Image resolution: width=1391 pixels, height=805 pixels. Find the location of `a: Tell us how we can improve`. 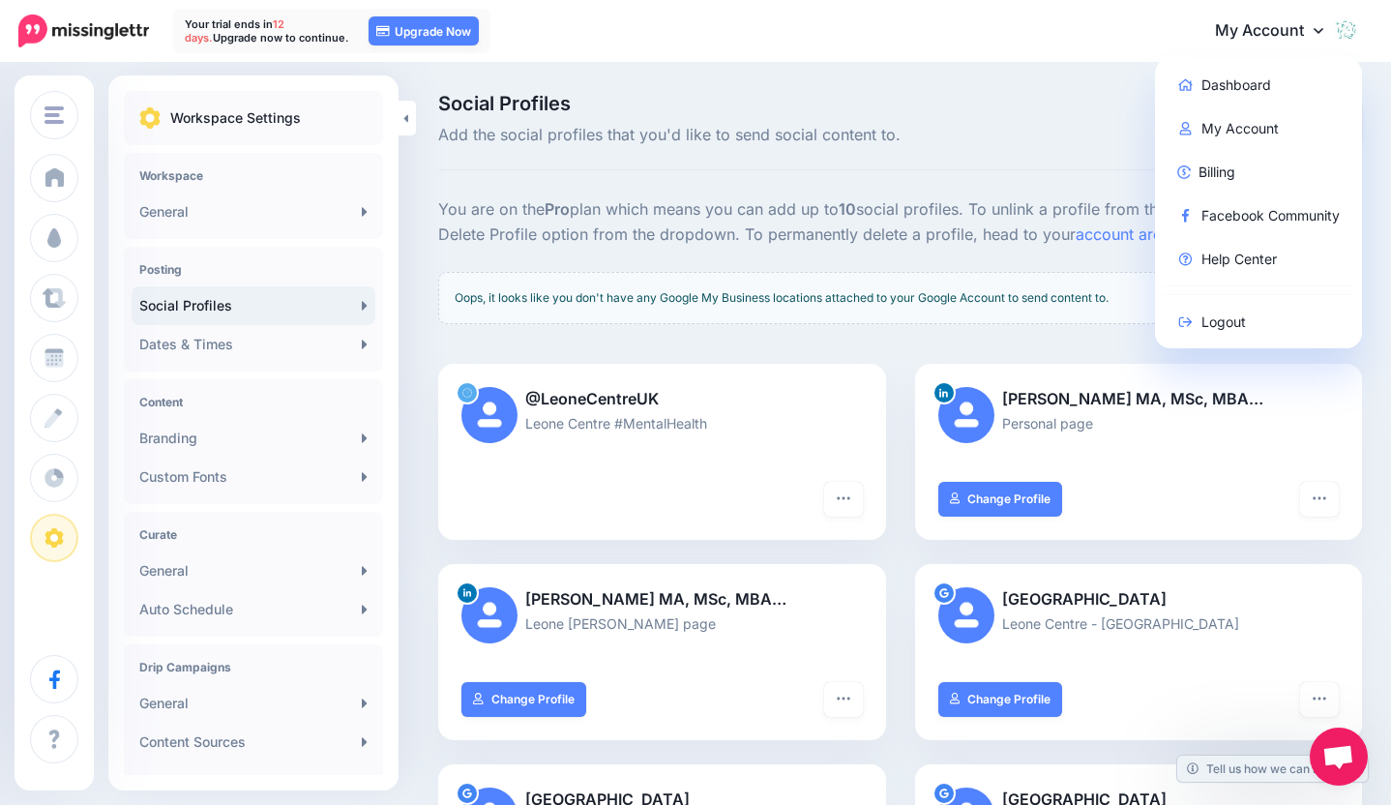

a: Tell us how we can improve is located at coordinates (1272, 768).